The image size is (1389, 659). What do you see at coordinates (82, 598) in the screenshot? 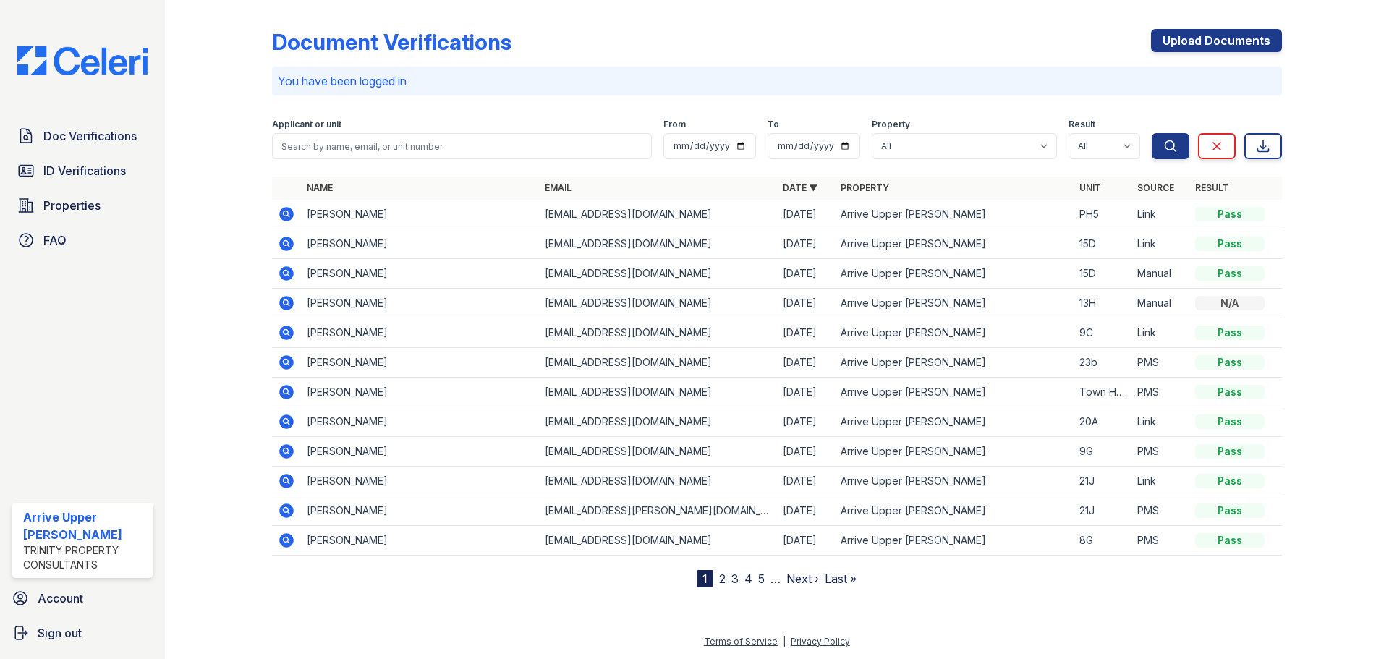
I see `a: Account` at bounding box center [82, 598].